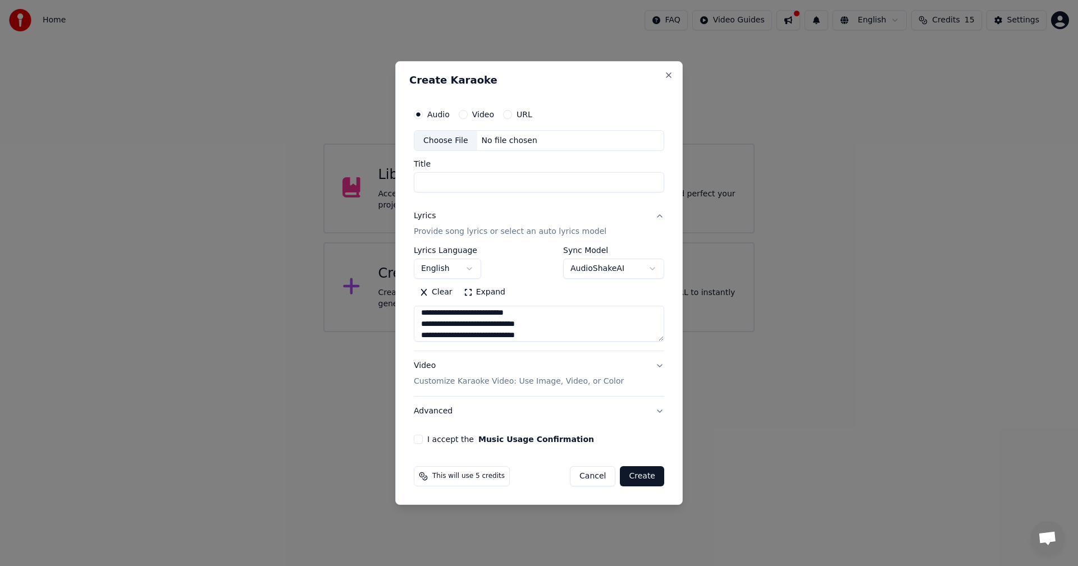  Describe the element at coordinates (468, 476) in the screenshot. I see `span: This will use 5 credits` at that location.